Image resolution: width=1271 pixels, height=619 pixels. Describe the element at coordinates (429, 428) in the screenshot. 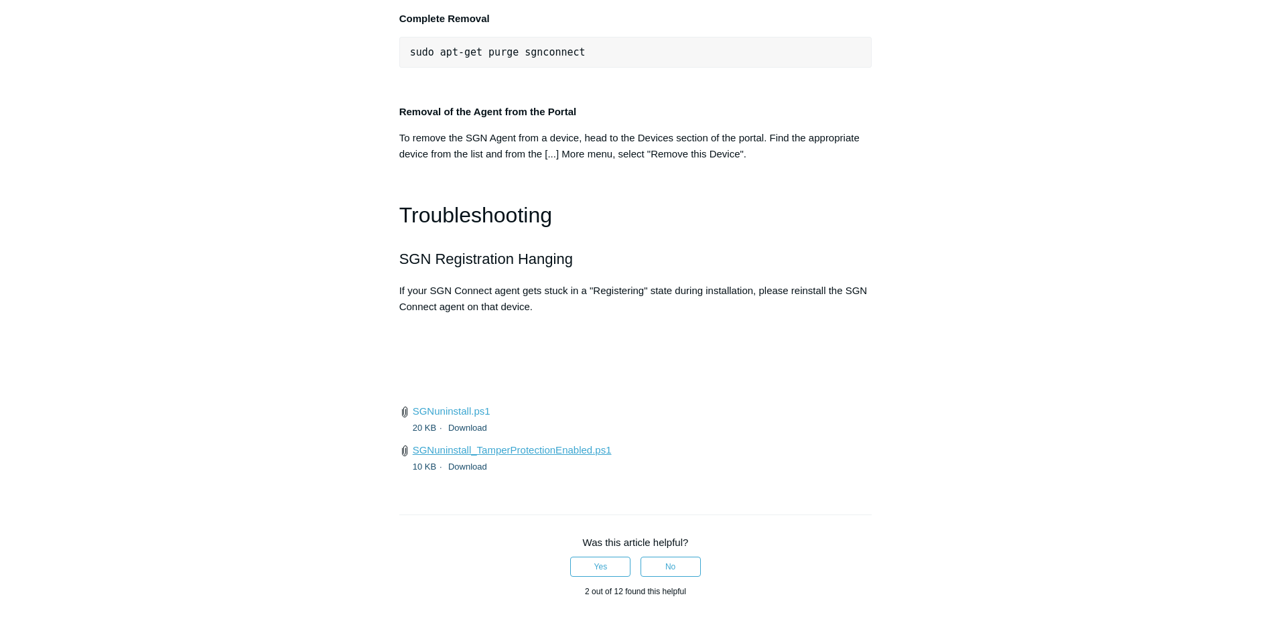

I see `span: 20 KB` at that location.